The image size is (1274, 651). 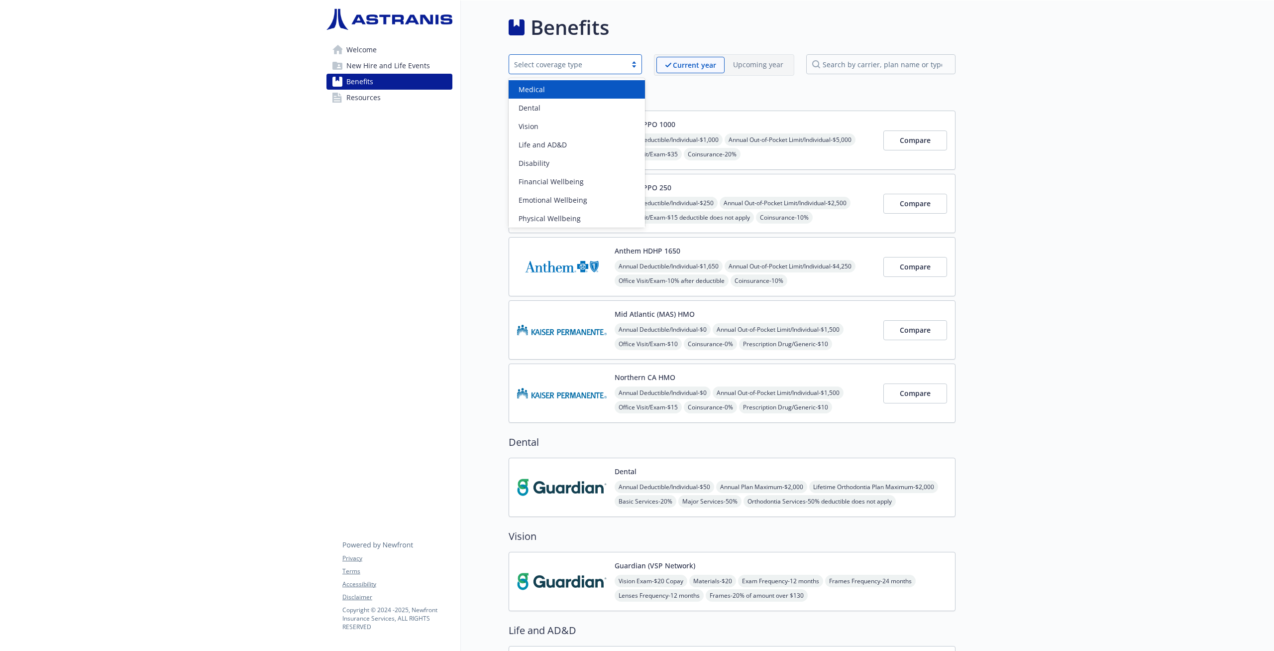 I want to click on span: Basic Services - 20%, so click(x=646, y=501).